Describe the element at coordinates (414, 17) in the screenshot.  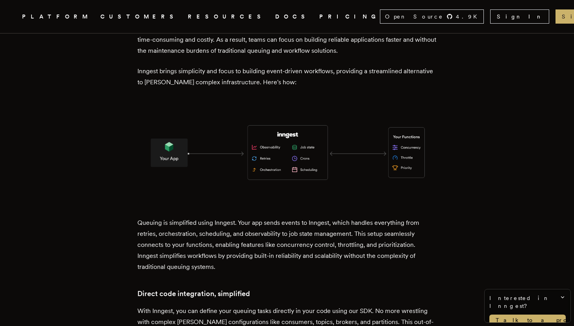
I see `span: Open Source` at that location.